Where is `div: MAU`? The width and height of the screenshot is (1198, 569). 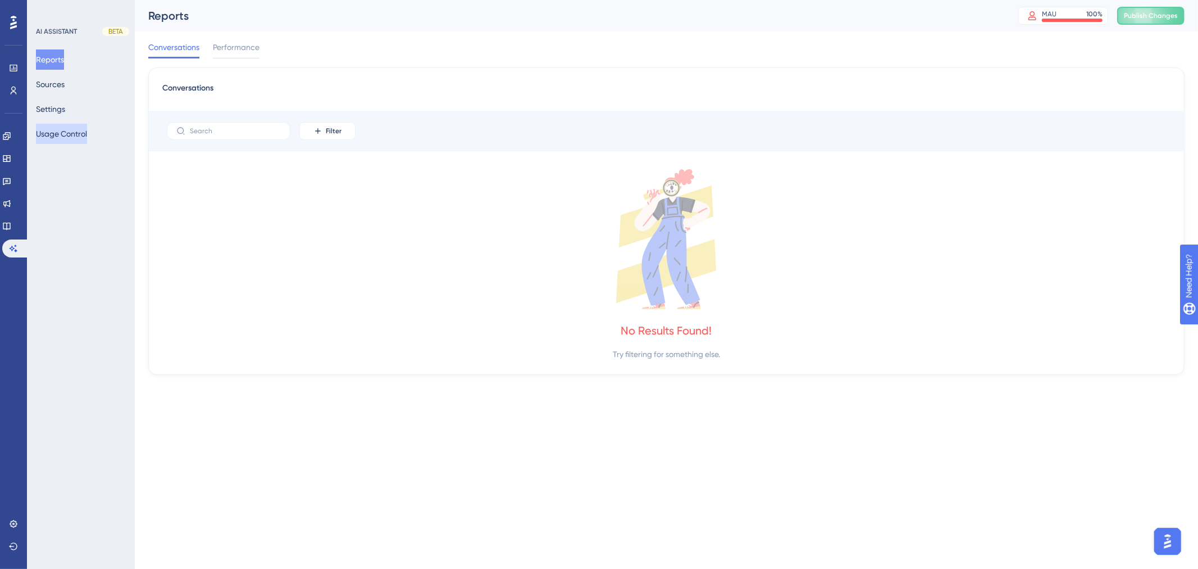
div: MAU is located at coordinates (1049, 14).